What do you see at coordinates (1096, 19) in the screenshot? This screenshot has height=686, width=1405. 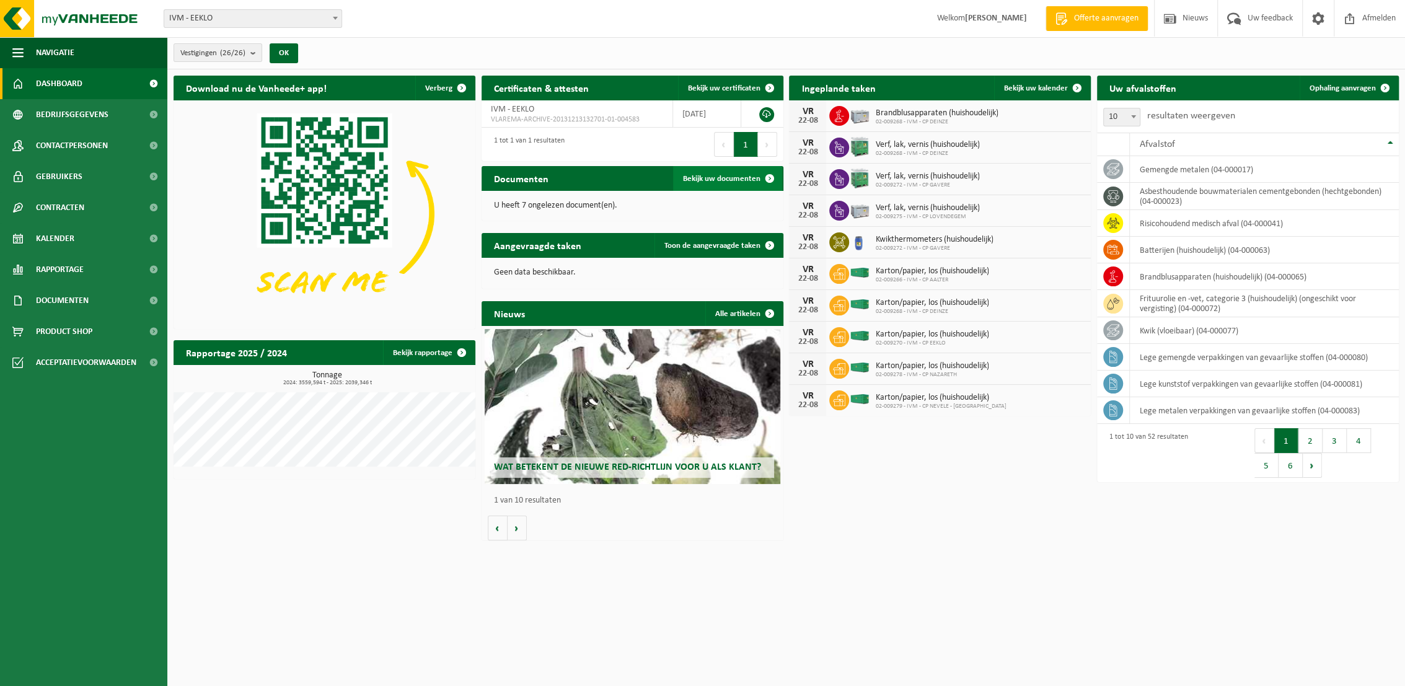 I see `a: Offerte aanvragen` at bounding box center [1096, 19].